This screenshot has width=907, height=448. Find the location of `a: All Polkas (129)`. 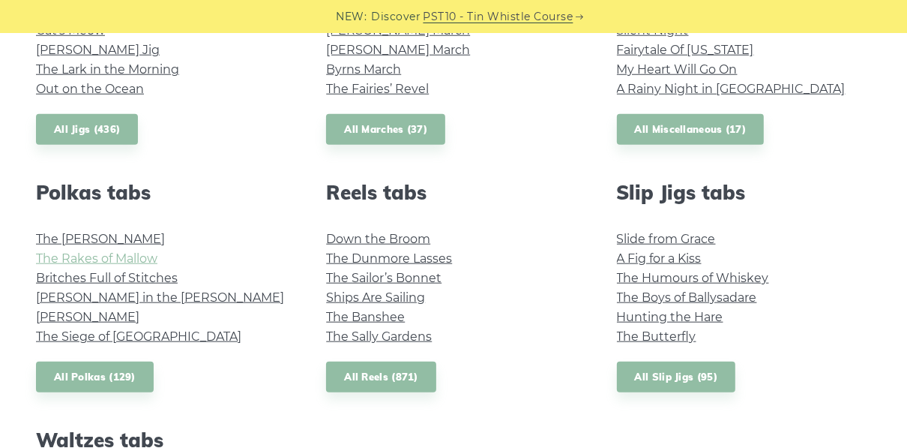

a: All Polkas (129) is located at coordinates (94, 376).